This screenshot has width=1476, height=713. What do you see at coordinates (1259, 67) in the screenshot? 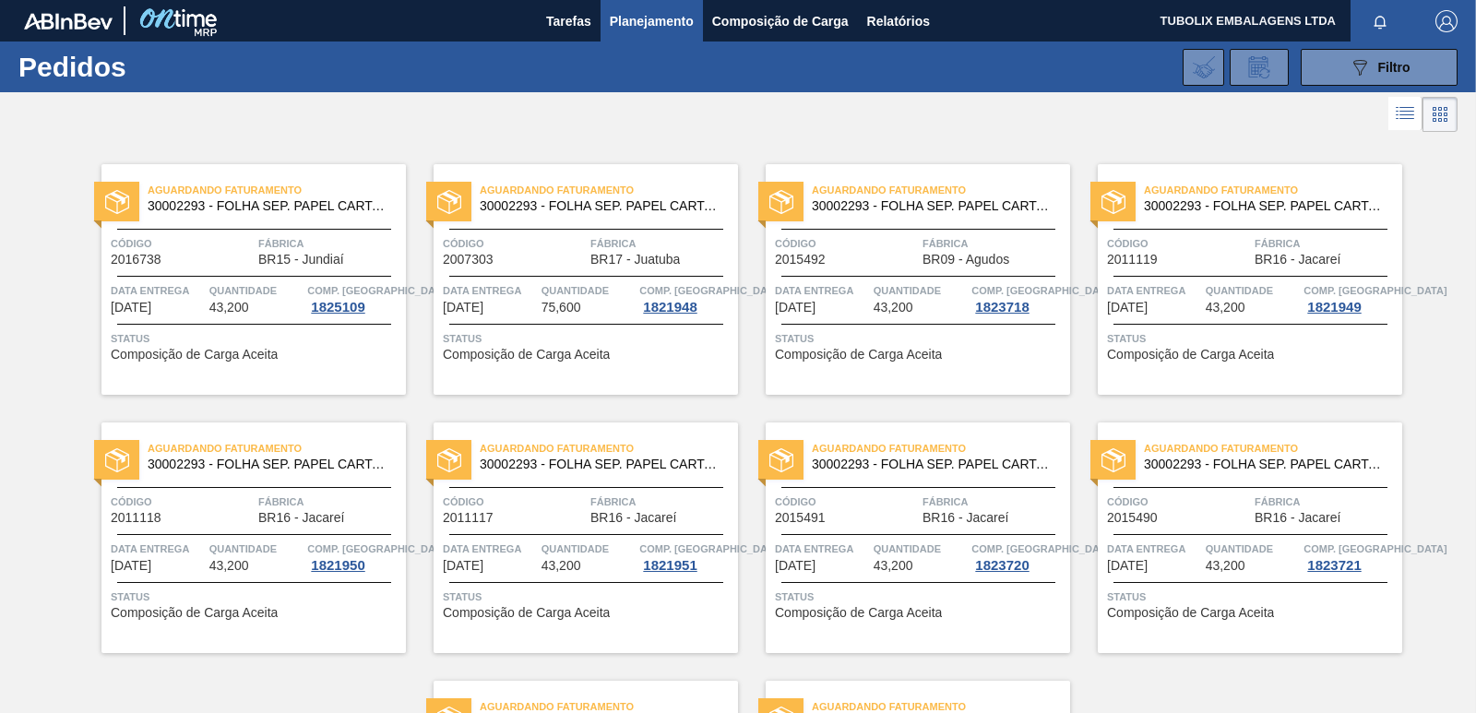
I see `div: Solicitação de Revisão de Pedidos` at bounding box center [1259, 67].